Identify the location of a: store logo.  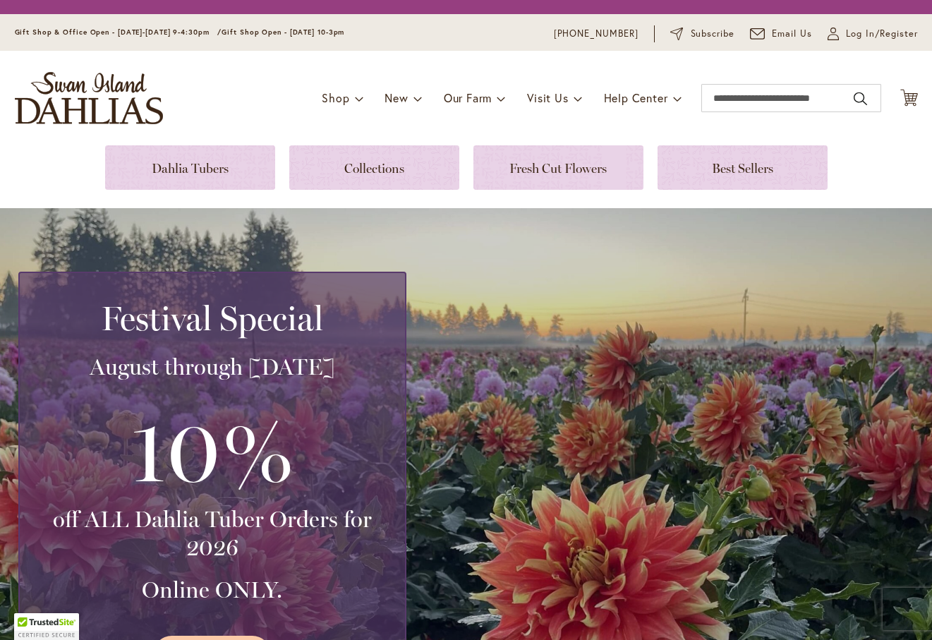
(89, 98).